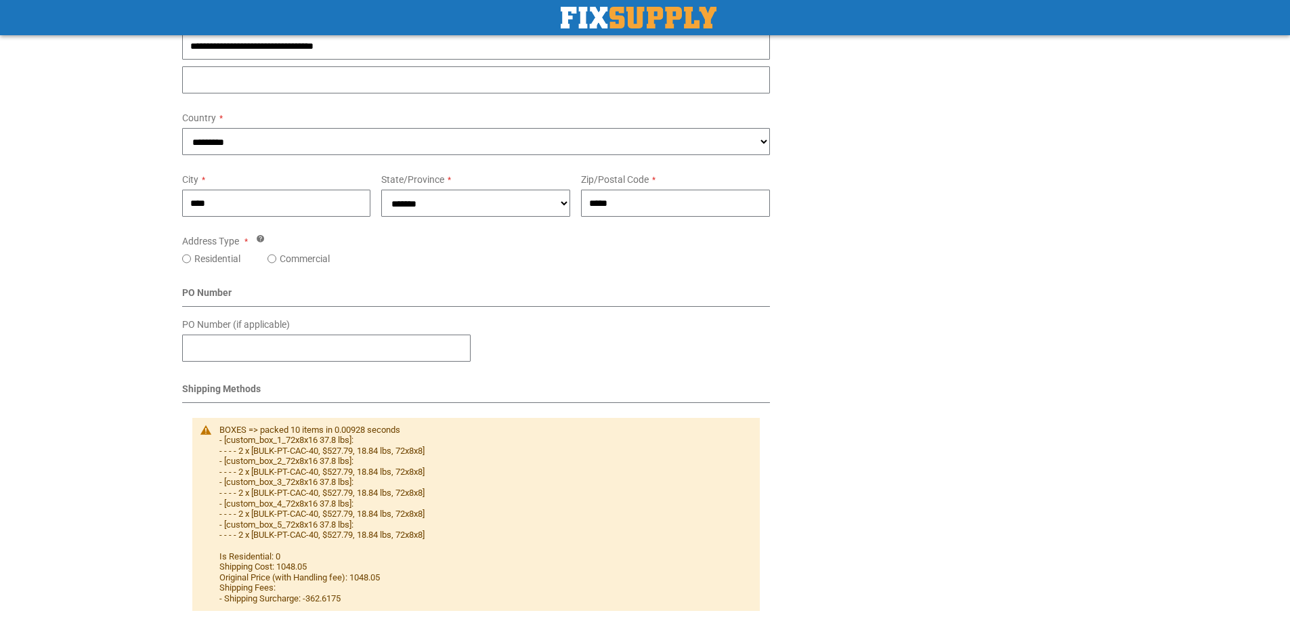 This screenshot has width=1290, height=617. I want to click on span: City, so click(190, 179).